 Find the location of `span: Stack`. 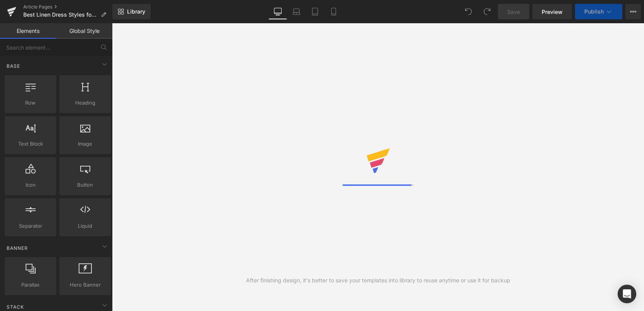

span: Stack is located at coordinates (15, 307).